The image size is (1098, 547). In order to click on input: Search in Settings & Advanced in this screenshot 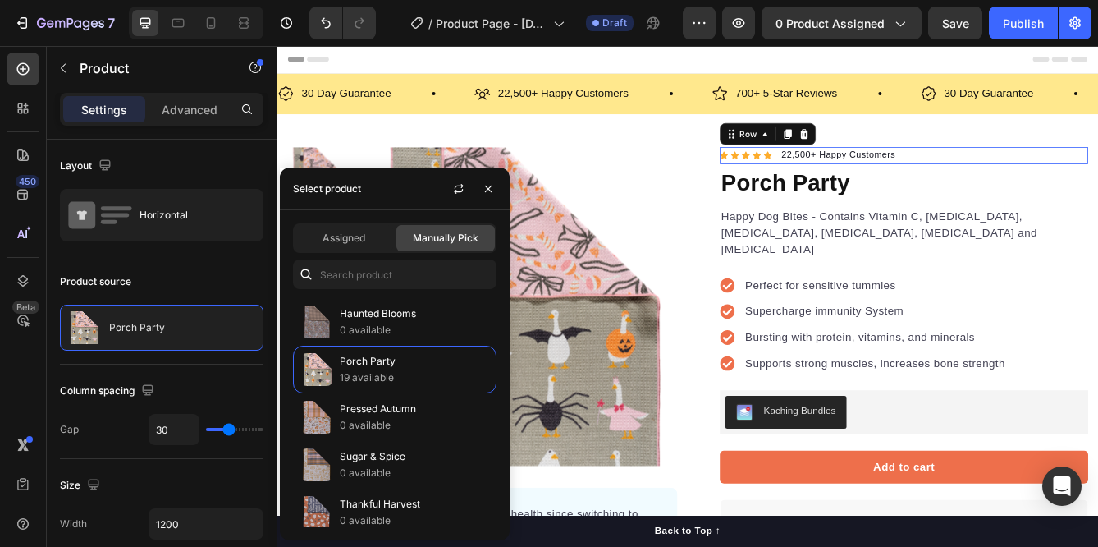, I will do `click(395, 274)`.